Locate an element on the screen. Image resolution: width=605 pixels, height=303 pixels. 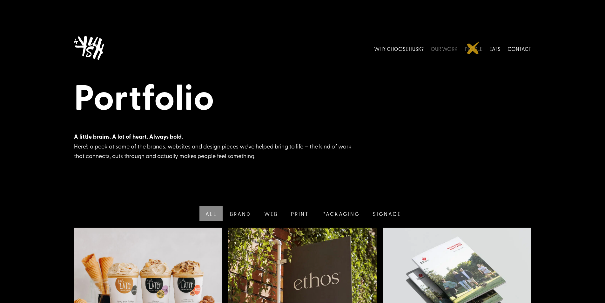
a: Signage is located at coordinates (386, 213).